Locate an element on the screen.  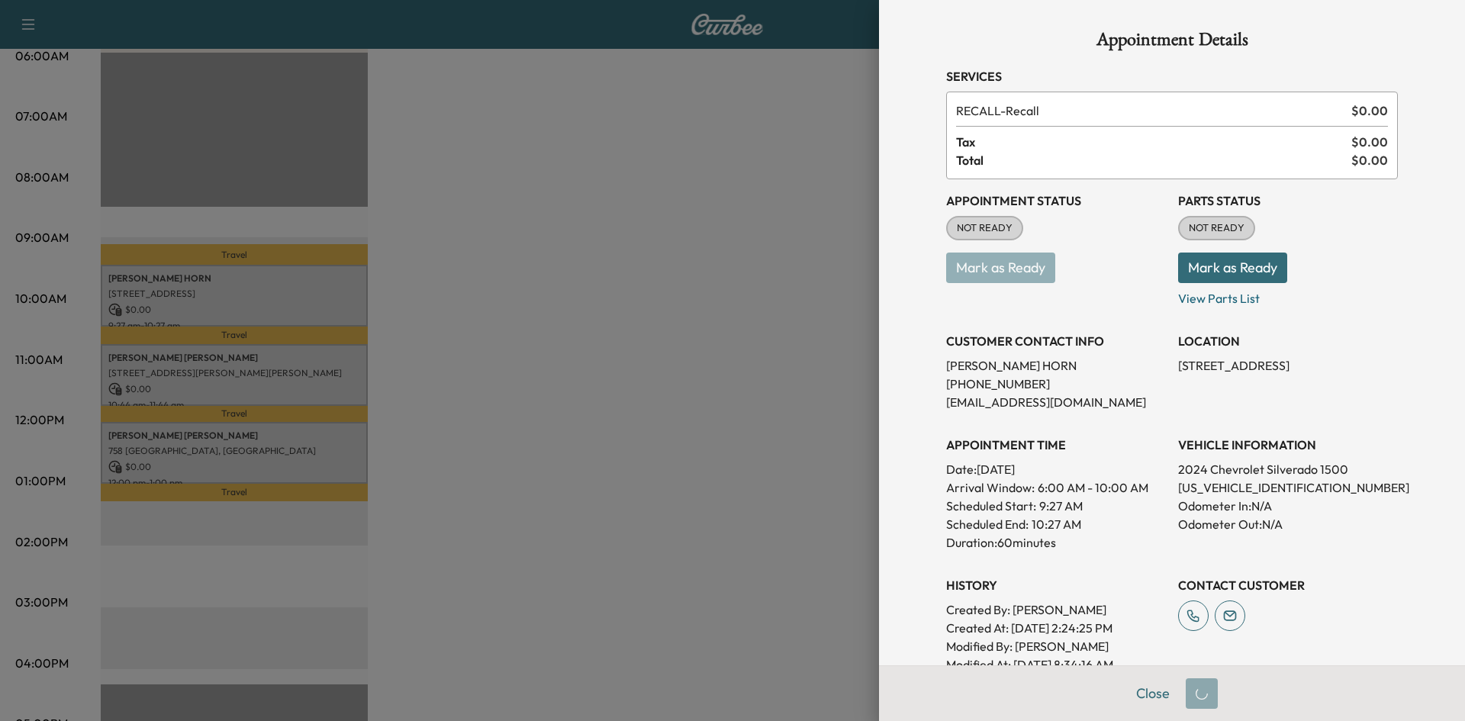
h3: LOCATION is located at coordinates (1288, 341).